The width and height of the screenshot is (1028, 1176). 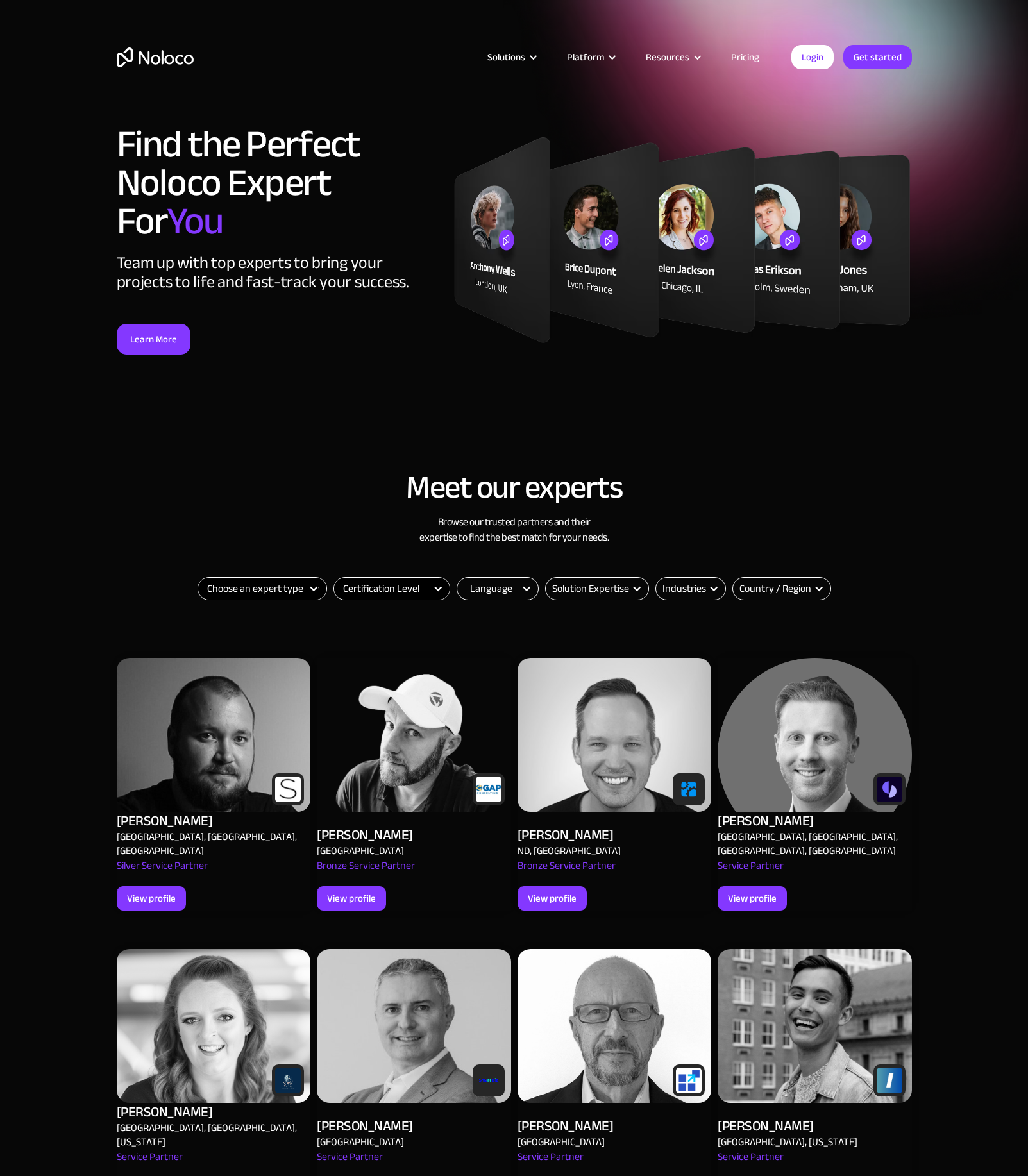 I want to click on a: Get started, so click(x=877, y=57).